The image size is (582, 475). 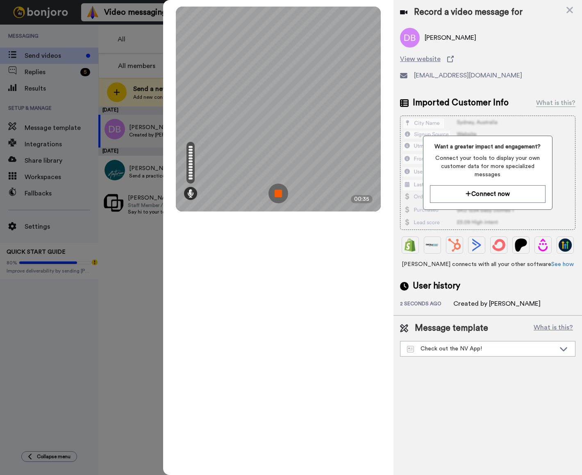 I want to click on span: Connect your tools to display your own customer data for more specialized messages, so click(x=487, y=166).